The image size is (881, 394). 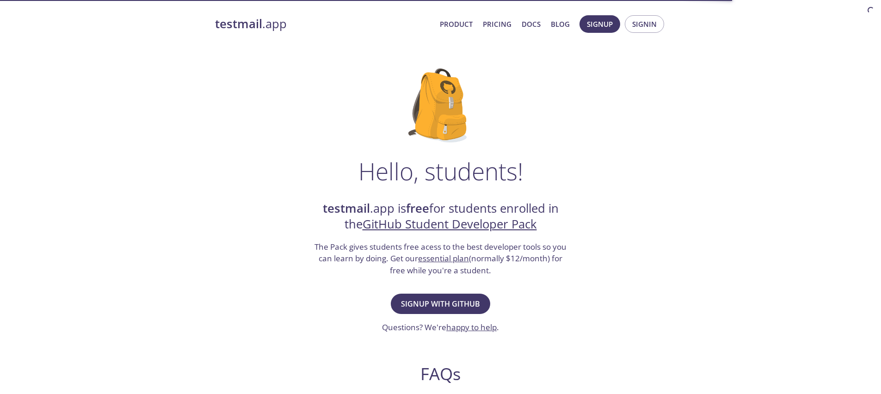 What do you see at coordinates (456, 24) in the screenshot?
I see `a: Product` at bounding box center [456, 24].